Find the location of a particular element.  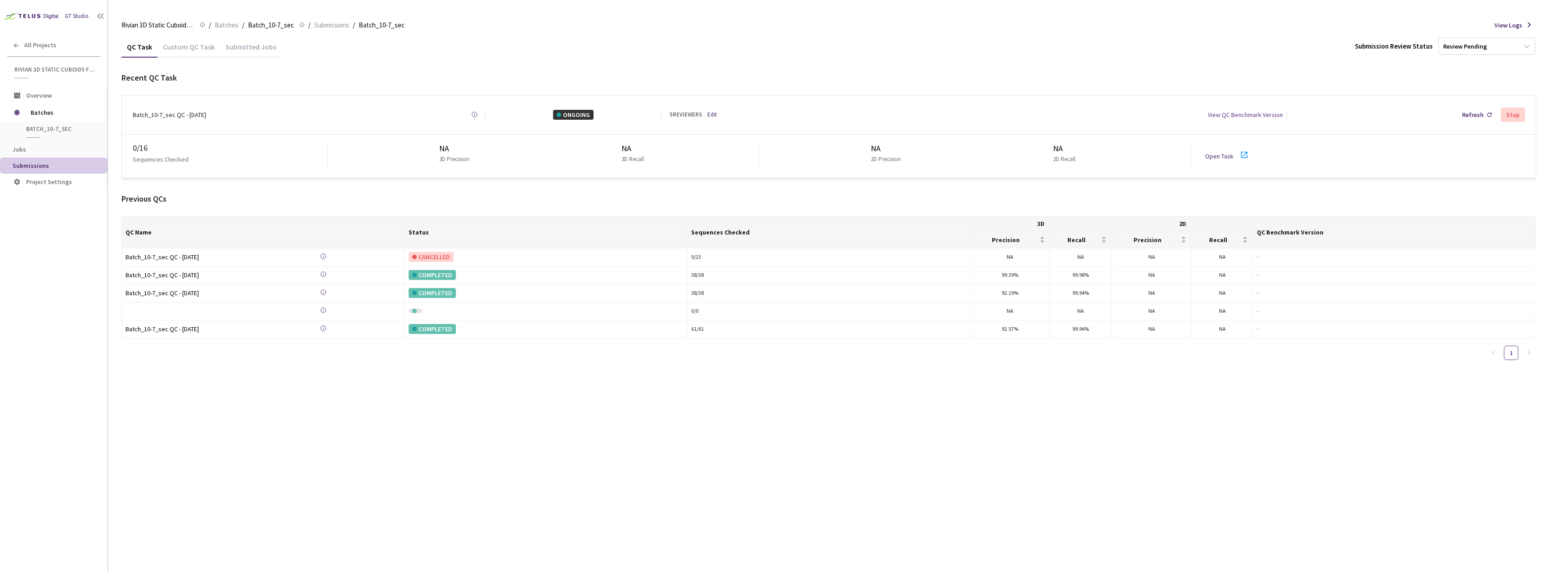

td: 92.57% is located at coordinates (1010, 329).